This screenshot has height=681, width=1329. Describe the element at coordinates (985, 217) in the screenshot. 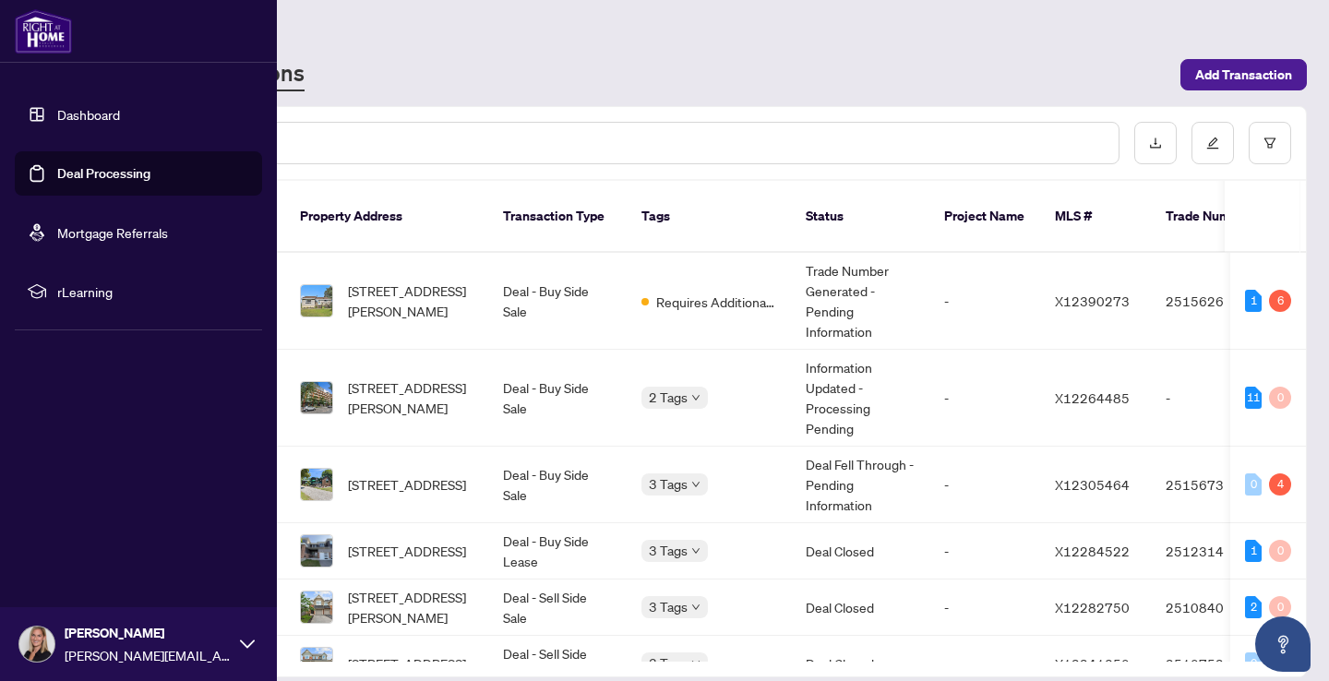

I see `th: Project Name` at that location.